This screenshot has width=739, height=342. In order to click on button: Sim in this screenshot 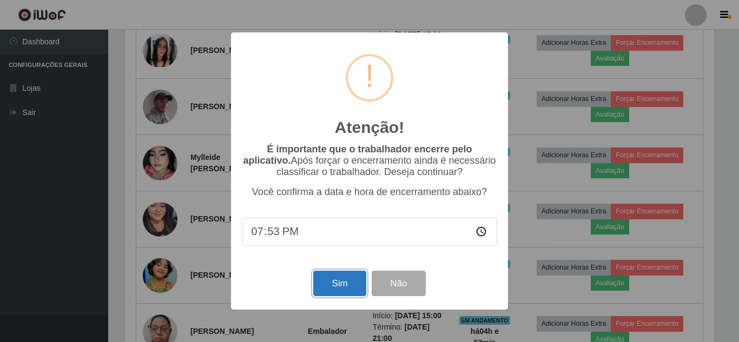, I will do `click(339, 283)`.